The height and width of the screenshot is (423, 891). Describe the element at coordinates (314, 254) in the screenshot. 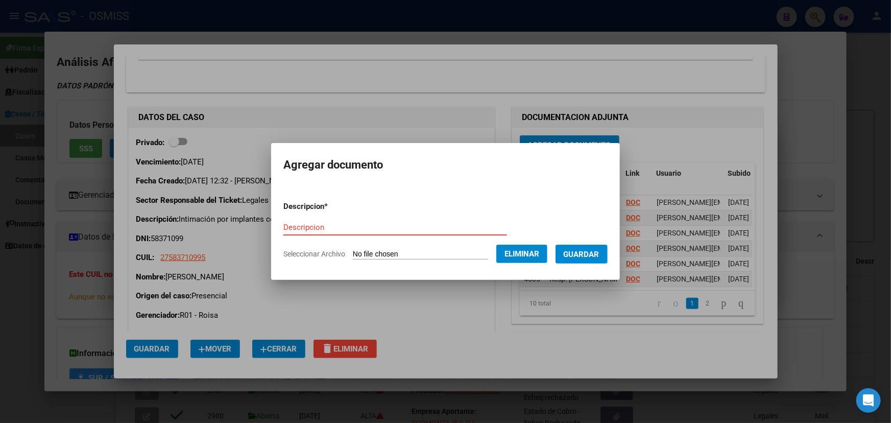

I see `span: Seleccionar Archivo` at that location.